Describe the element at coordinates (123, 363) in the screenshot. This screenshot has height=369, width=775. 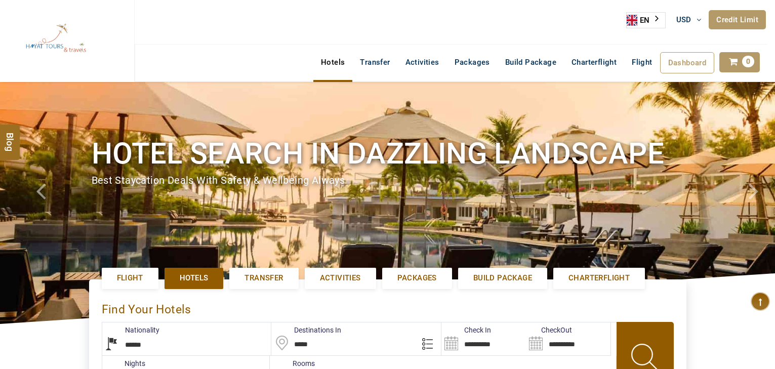
I see `label: nights` at that location.